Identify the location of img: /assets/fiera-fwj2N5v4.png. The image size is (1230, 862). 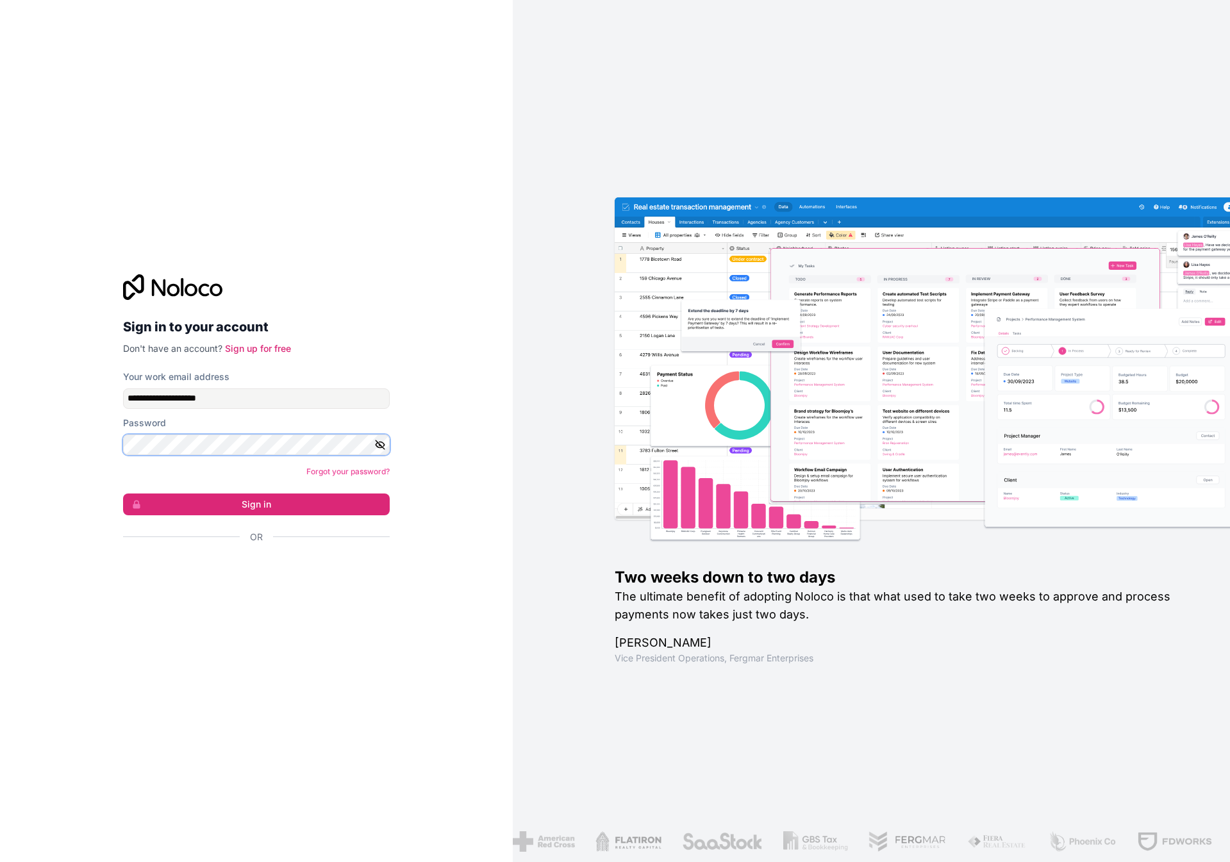
(993, 841).